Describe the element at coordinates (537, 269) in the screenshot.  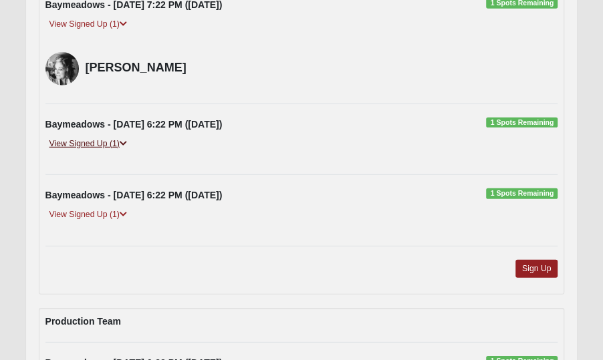
I see `a: Sign Up` at that location.